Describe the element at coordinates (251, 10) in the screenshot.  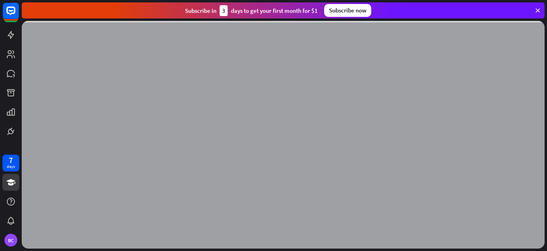
I see `div: Subscribe in days to get your first month for $1` at that location.